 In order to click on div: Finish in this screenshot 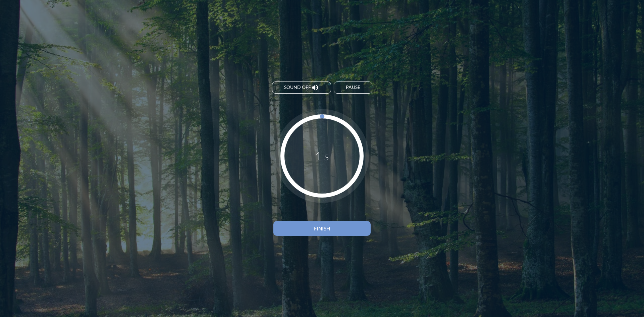, I will do `click(322, 228)`.